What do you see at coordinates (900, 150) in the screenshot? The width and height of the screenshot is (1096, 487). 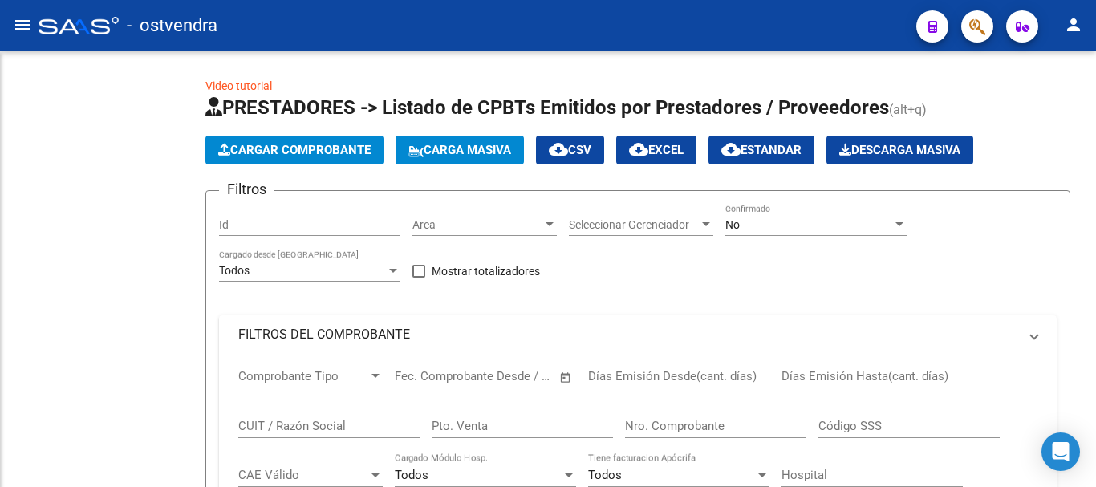 I see `button: Descarga Masiva` at bounding box center [900, 150].